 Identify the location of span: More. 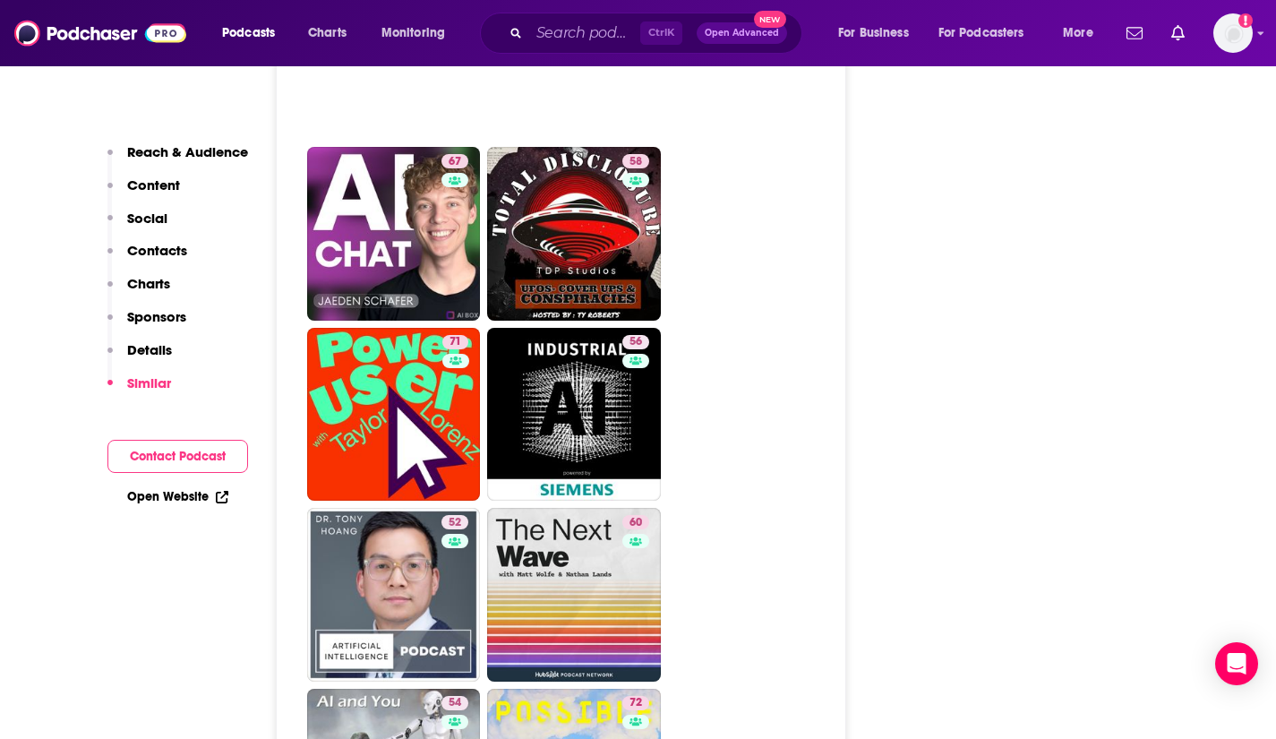
(1078, 33).